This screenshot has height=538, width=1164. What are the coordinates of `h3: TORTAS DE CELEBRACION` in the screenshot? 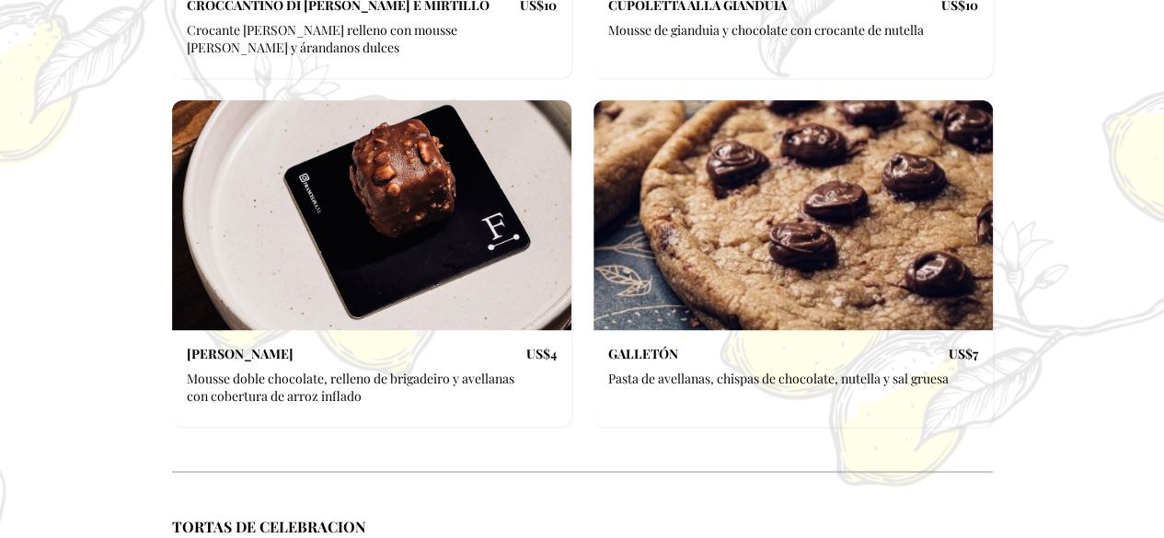 It's located at (583, 526).